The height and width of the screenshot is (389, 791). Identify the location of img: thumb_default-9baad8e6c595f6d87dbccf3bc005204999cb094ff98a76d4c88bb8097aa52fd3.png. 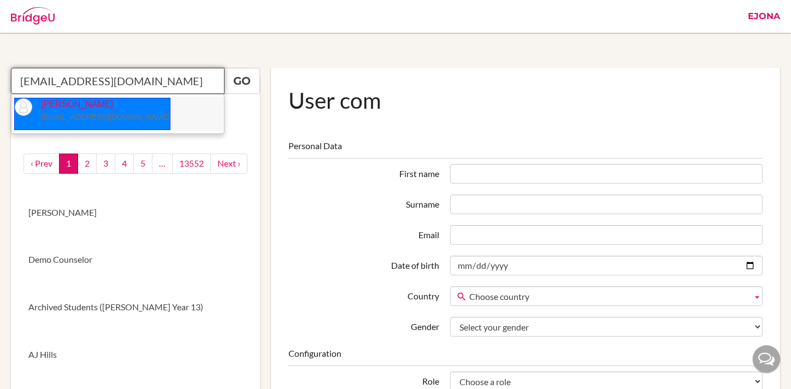
(24, 107).